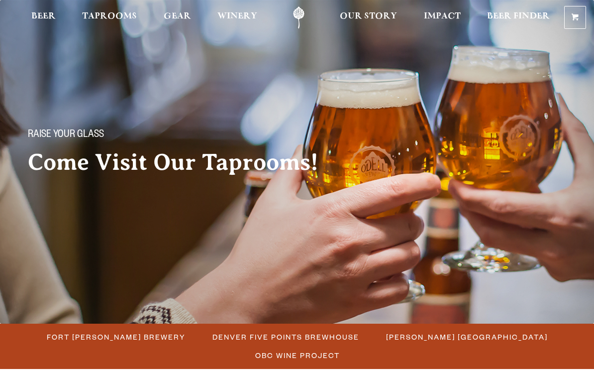  What do you see at coordinates (442, 17) in the screenshot?
I see `a: Impact` at bounding box center [442, 17].